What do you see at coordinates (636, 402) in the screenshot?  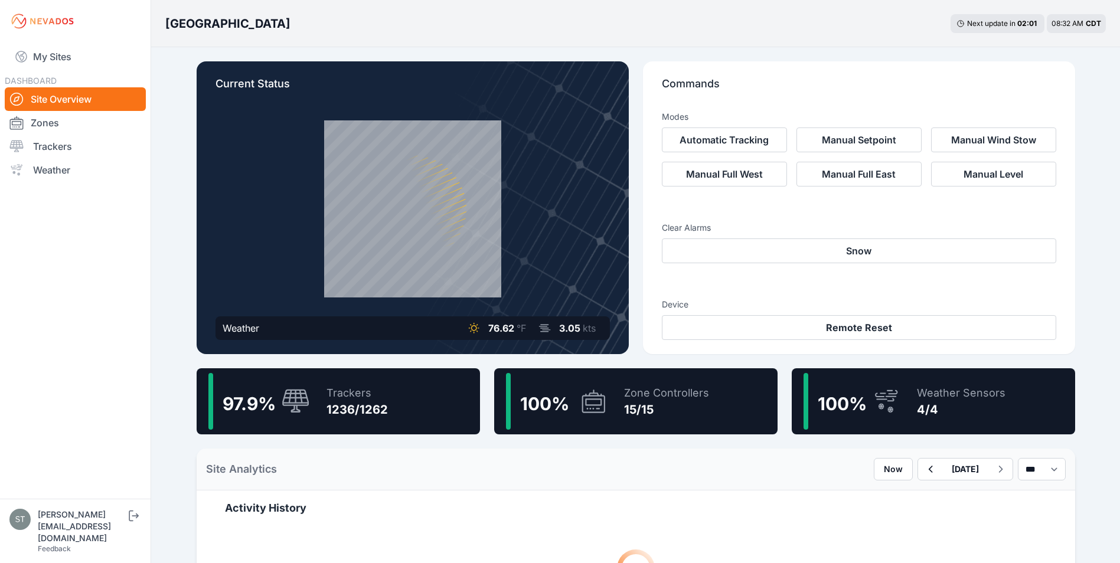 I see `a: 100%Zone Controllers15/15` at bounding box center [636, 402].